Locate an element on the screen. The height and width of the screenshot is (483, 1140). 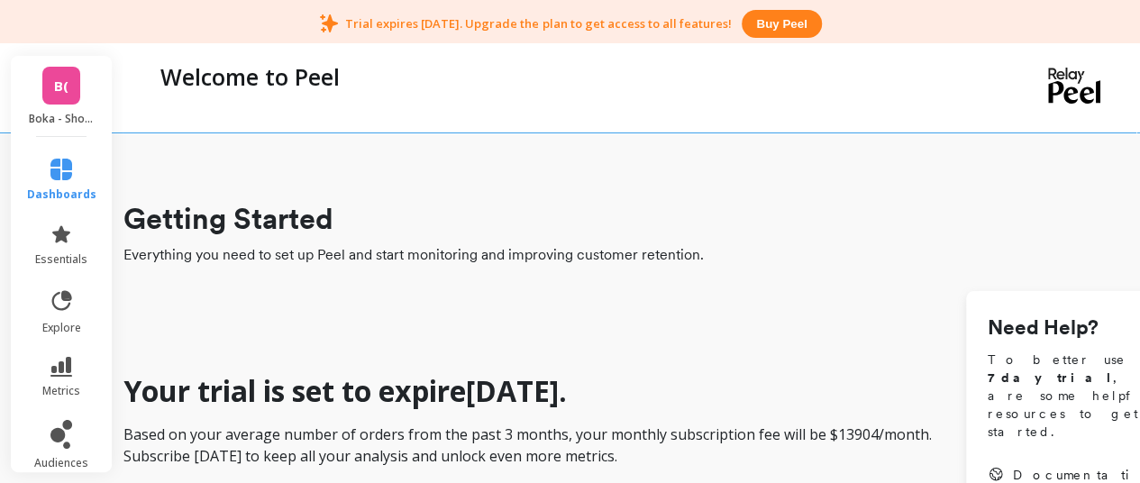
span: B( is located at coordinates (61, 86).